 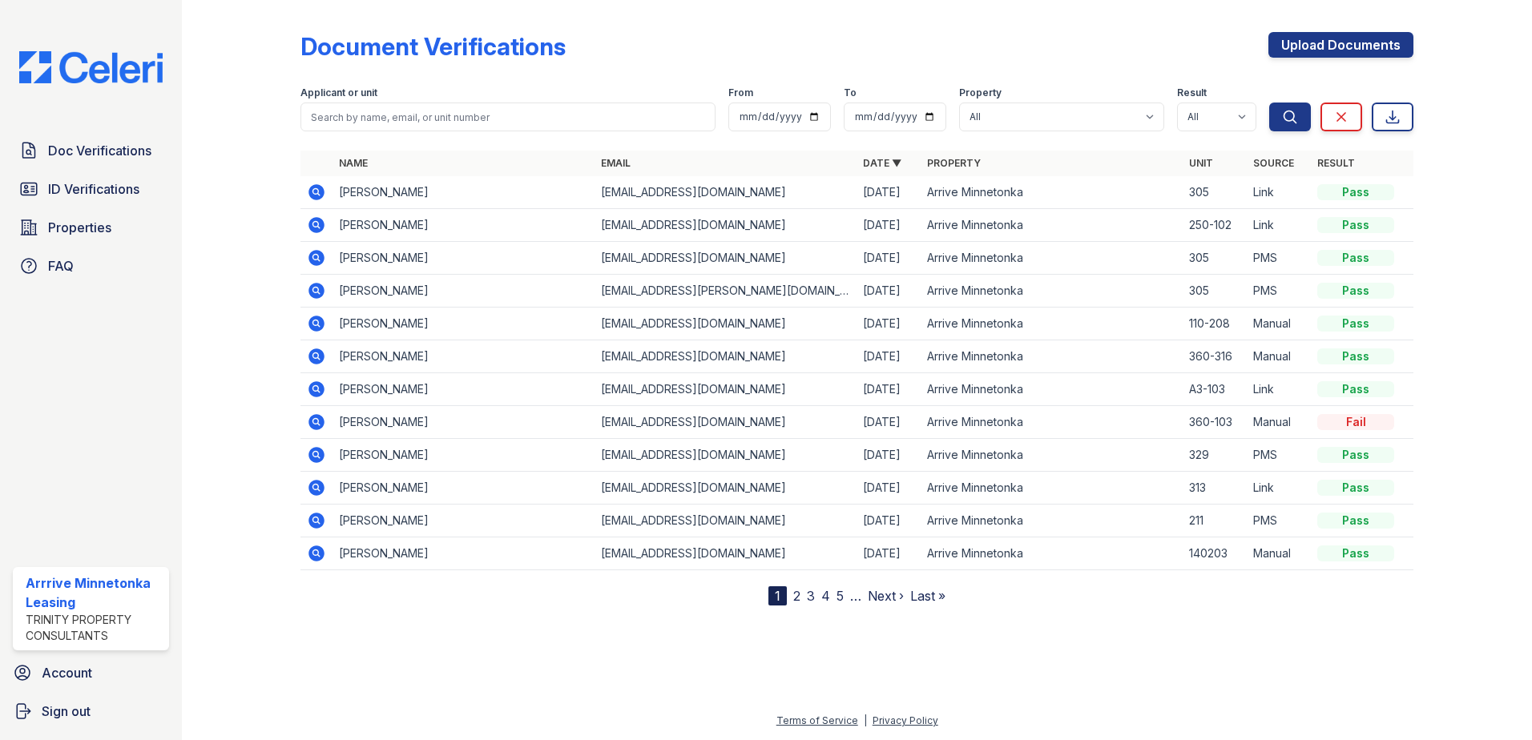 I want to click on span: FAQ, so click(x=61, y=266).